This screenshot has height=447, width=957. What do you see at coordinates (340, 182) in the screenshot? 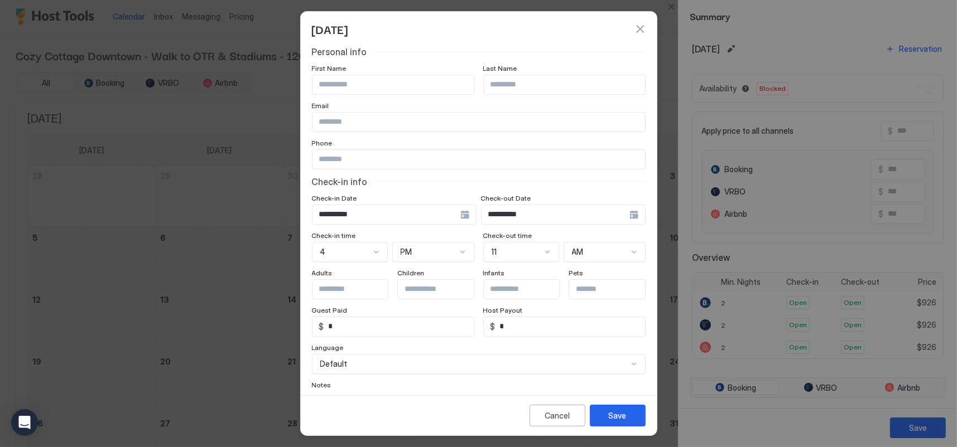
I see `span: Check-in info` at bounding box center [340, 182].